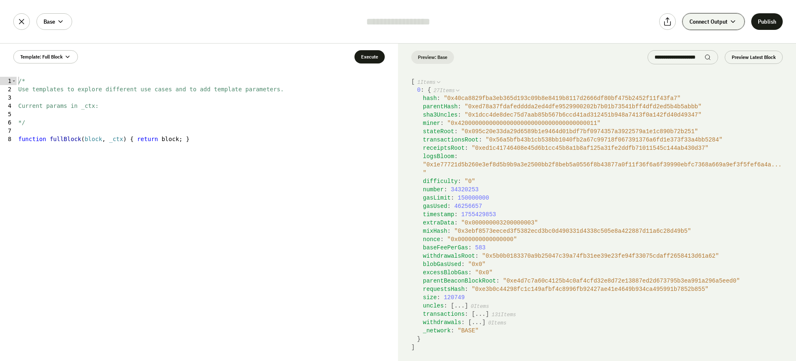 The height and width of the screenshot is (361, 796). I want to click on span: 1 Items, so click(427, 83).